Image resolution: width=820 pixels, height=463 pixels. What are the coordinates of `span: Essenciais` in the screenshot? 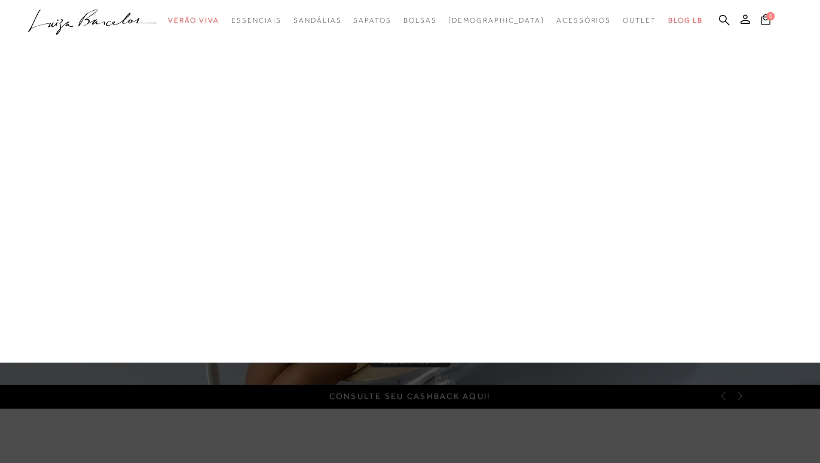 It's located at (256, 20).